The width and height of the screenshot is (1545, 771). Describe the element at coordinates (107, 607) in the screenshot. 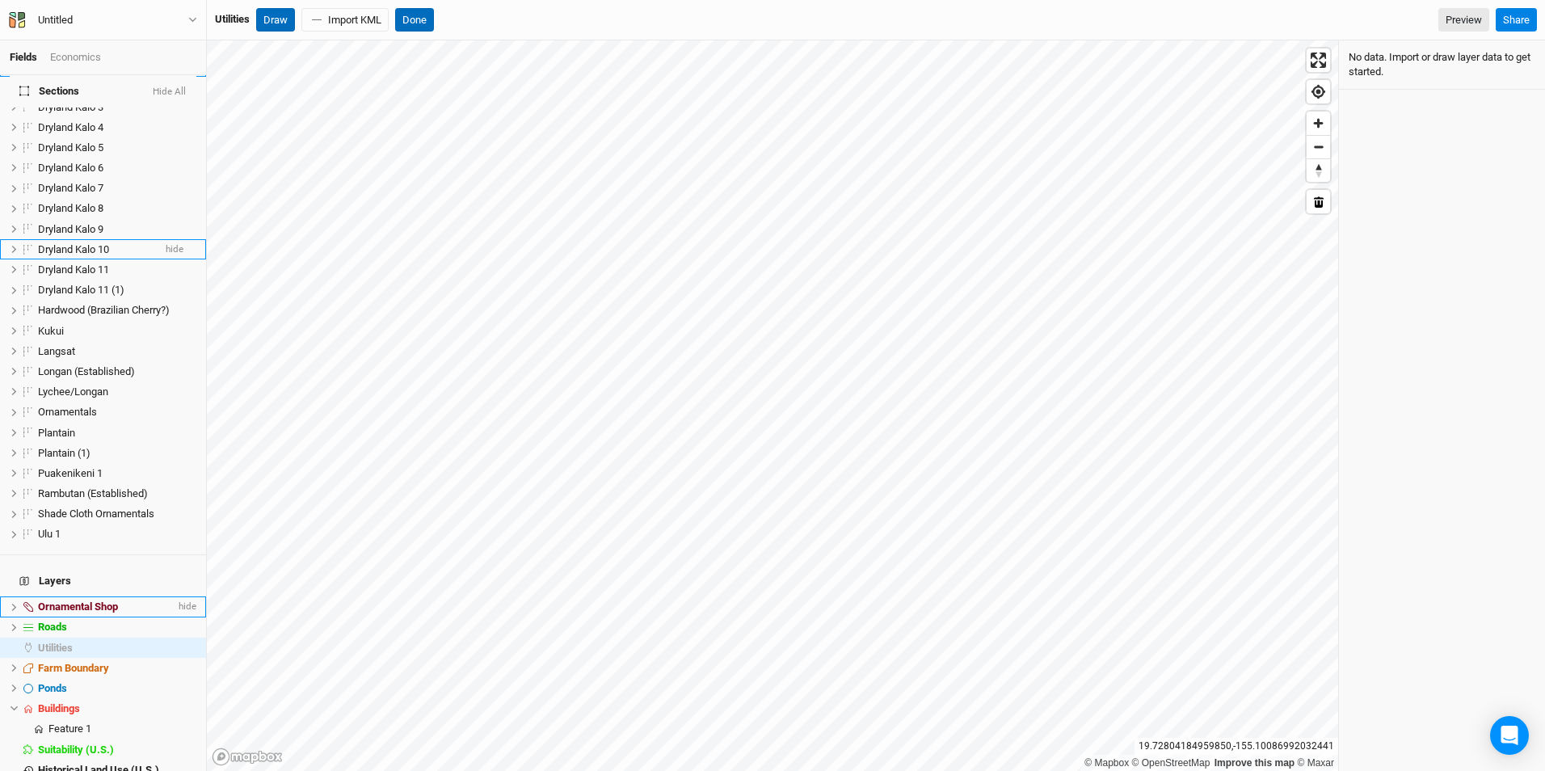

I see `div: Ornamental Shop` at that location.